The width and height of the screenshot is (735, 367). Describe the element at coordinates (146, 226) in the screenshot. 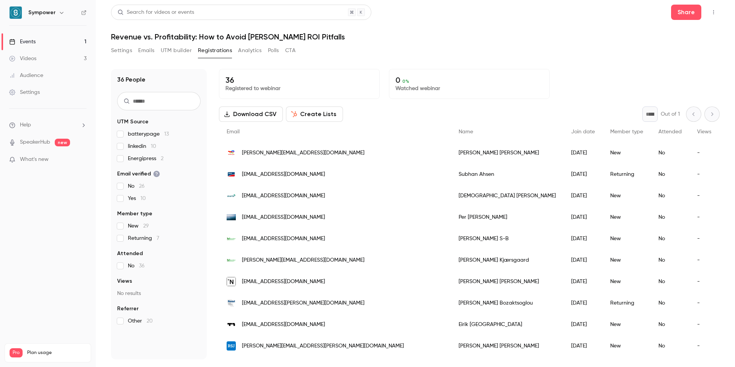

I see `span: 29` at that location.